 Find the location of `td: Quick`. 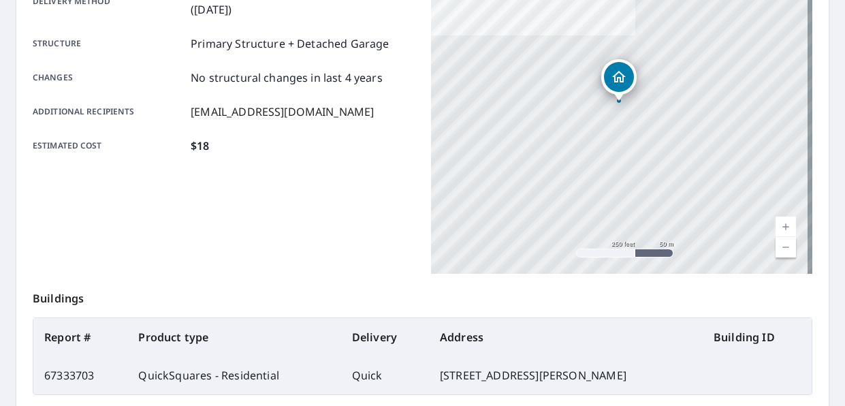

td: Quick is located at coordinates (385, 375).